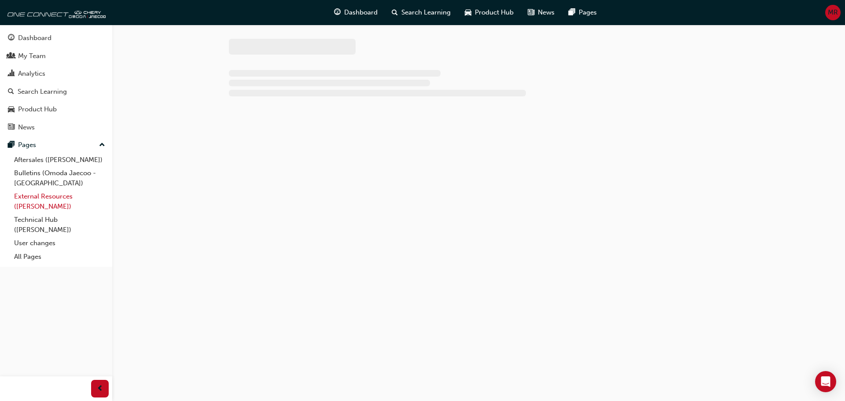  What do you see at coordinates (100, 389) in the screenshot?
I see `span: prev-icon` at bounding box center [100, 389].